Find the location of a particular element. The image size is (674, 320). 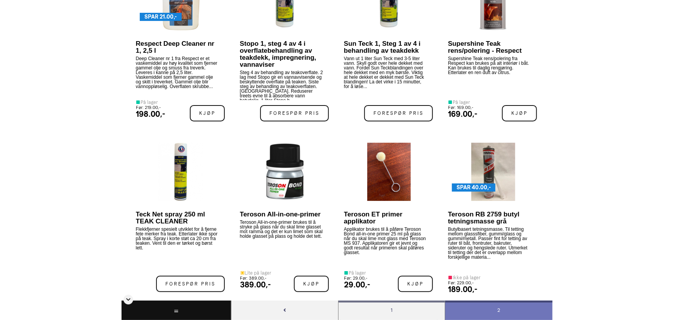

small: Før: 389.00,- is located at coordinates (253, 278).